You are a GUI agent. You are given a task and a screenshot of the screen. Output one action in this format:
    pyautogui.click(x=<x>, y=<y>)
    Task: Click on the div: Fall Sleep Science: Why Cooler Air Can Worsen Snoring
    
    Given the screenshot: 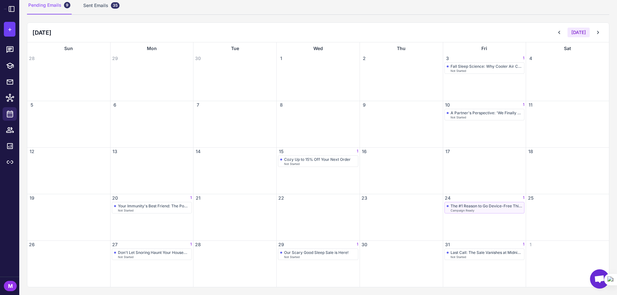 What is the action you would take?
    pyautogui.click(x=486, y=66)
    